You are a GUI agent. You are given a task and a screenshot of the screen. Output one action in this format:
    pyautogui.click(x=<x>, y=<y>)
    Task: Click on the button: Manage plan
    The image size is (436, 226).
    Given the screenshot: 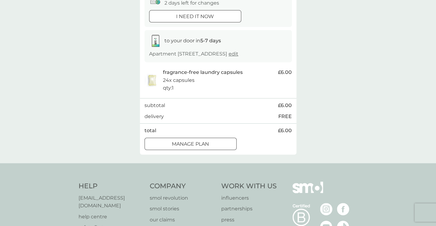 What is the action you would take?
    pyautogui.click(x=190, y=144)
    